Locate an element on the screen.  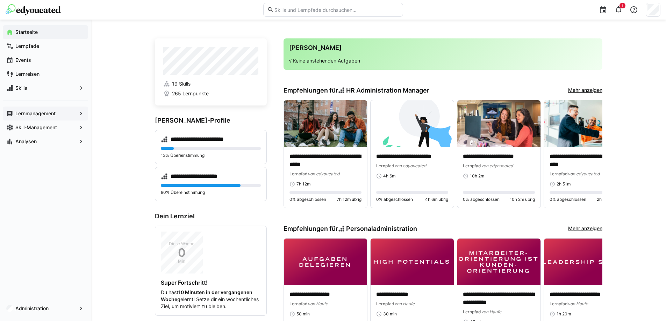
span: 7h 12m übrig is located at coordinates (349, 200).